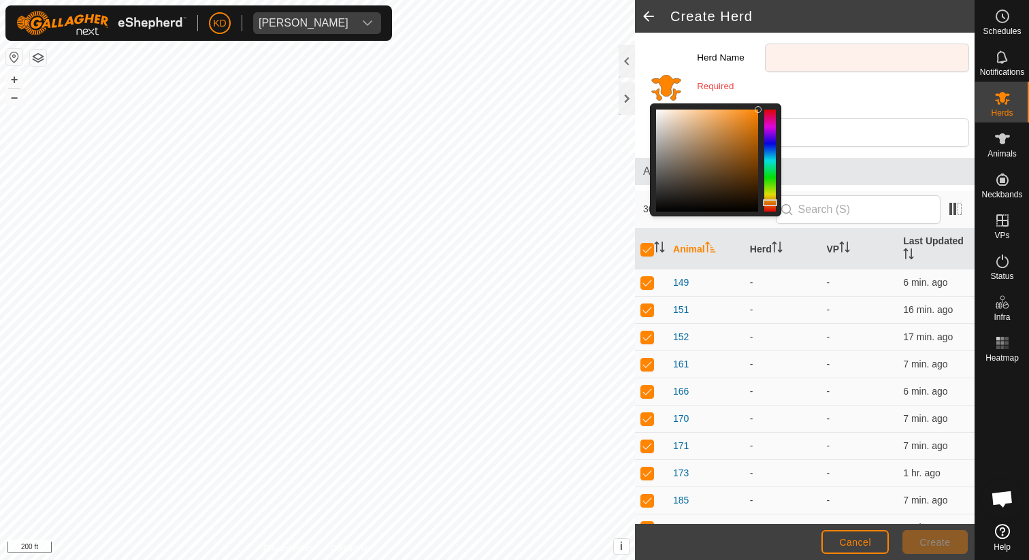 The image size is (1029, 560). What do you see at coordinates (681, 310) in the screenshot?
I see `span: 151` at bounding box center [681, 310].